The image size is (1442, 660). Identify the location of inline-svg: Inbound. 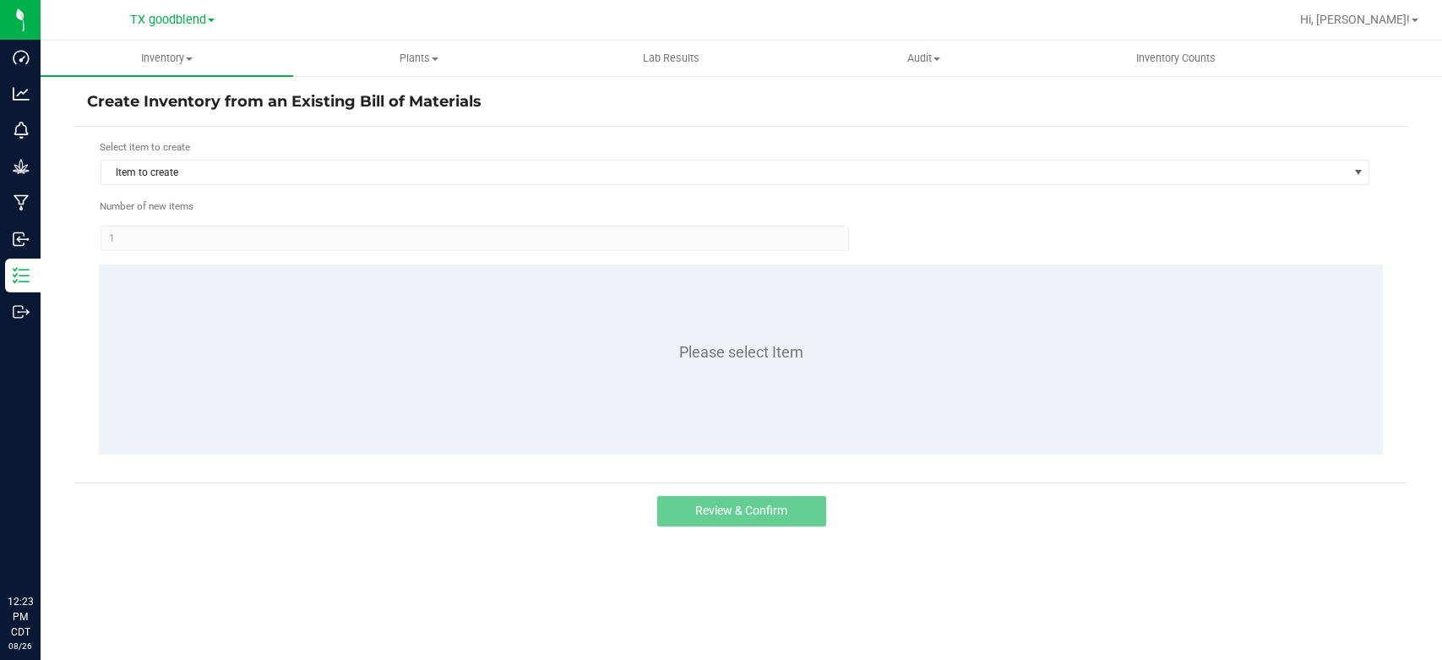
(21, 239).